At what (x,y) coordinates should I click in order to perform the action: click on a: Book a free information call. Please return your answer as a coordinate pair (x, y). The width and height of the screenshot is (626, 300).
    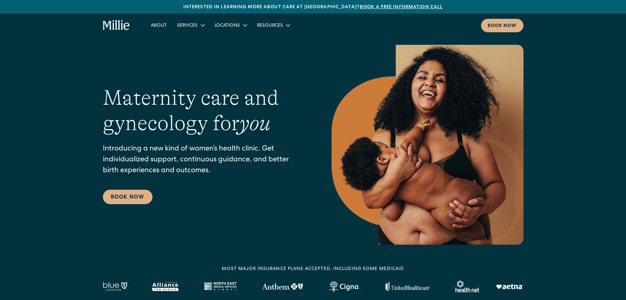
    Looking at the image, I should click on (402, 7).